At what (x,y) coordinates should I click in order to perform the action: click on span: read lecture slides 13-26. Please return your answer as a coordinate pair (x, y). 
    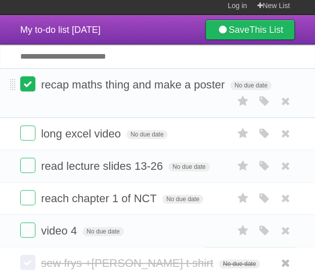
    Looking at the image, I should click on (103, 166).